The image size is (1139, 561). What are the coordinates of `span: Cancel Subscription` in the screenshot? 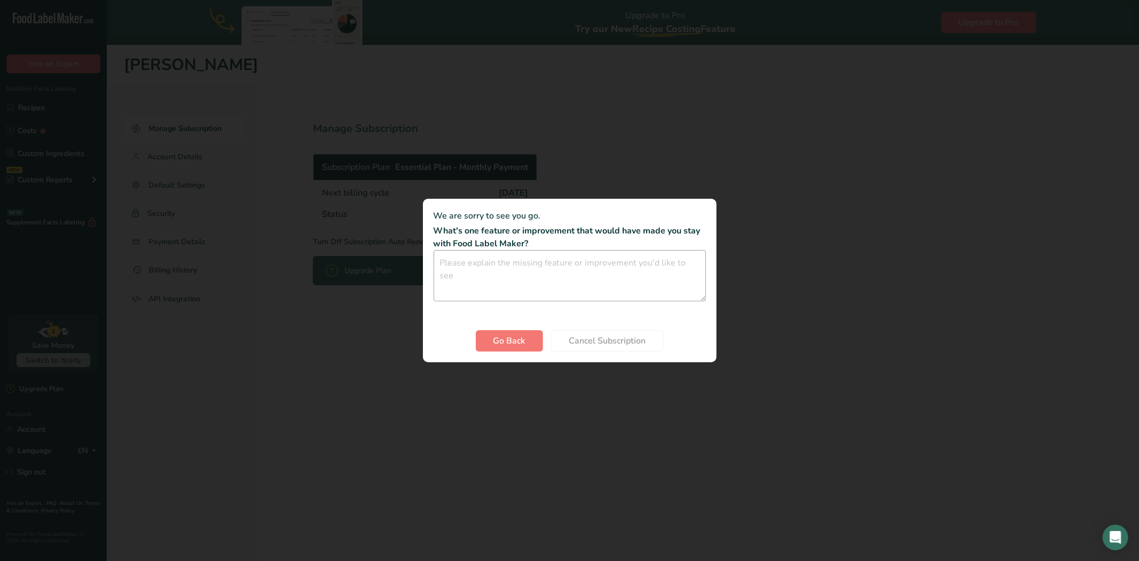 It's located at (608, 341).